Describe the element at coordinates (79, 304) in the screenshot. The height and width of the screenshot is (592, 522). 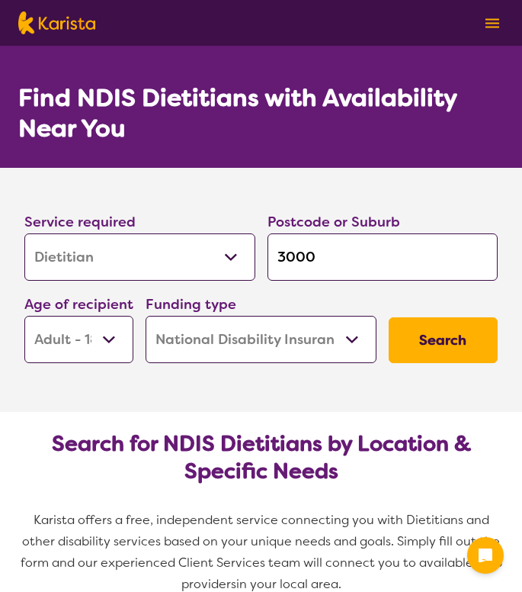
I see `label: Age of recipient` at that location.